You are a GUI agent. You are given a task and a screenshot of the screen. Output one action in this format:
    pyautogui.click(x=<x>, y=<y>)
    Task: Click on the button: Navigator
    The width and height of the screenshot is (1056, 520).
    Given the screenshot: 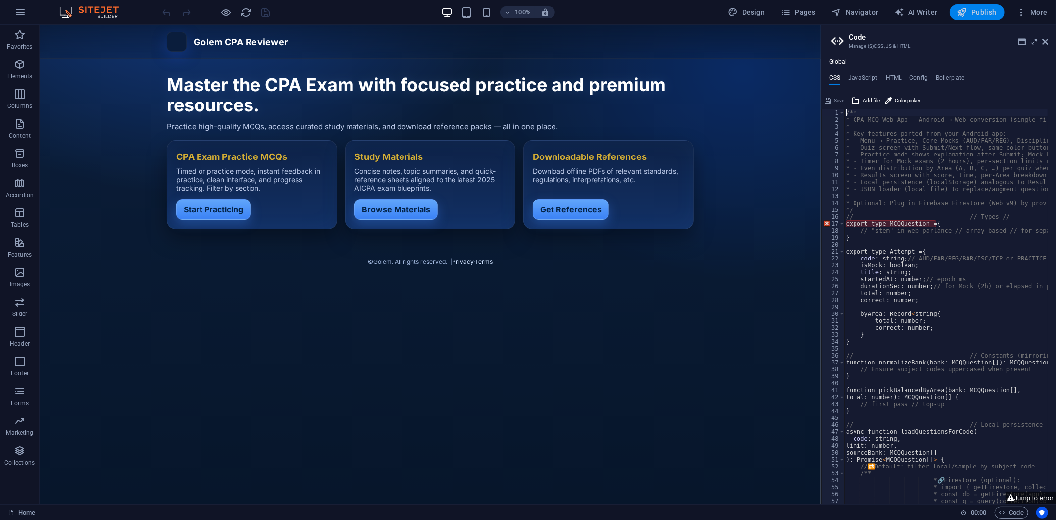 What is the action you would take?
    pyautogui.click(x=855, y=12)
    